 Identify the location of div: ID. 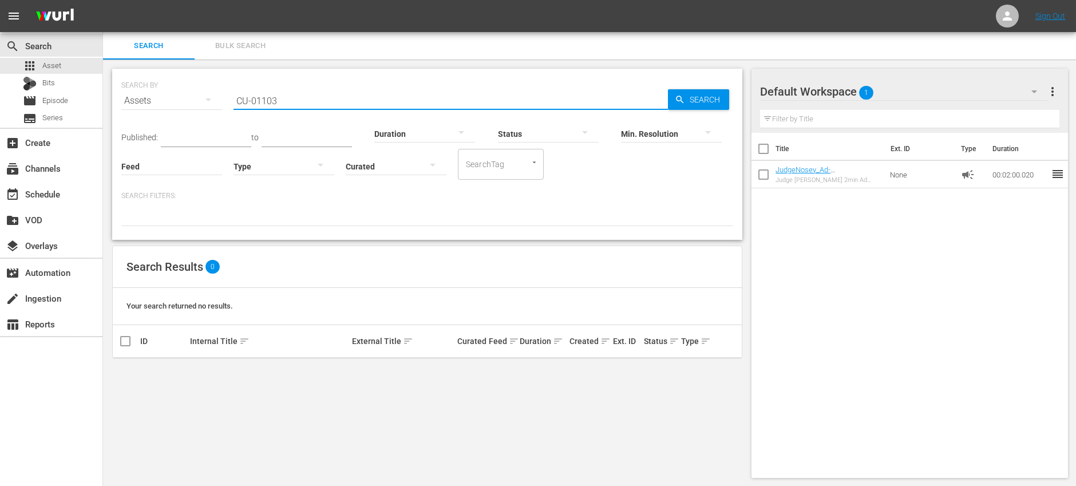
(163, 341).